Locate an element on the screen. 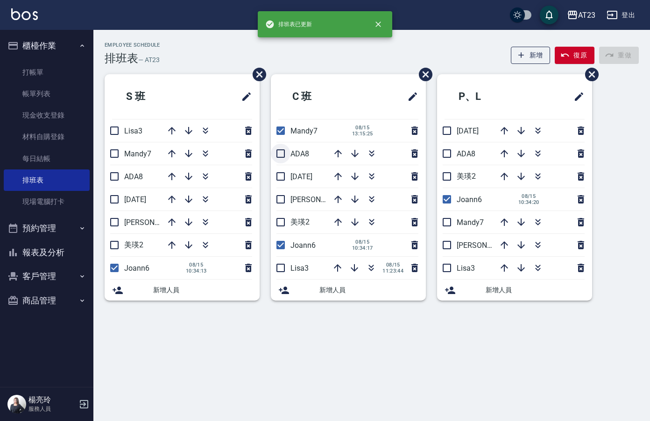 The image size is (650, 421). button: 商品管理 is located at coordinates (47, 301).